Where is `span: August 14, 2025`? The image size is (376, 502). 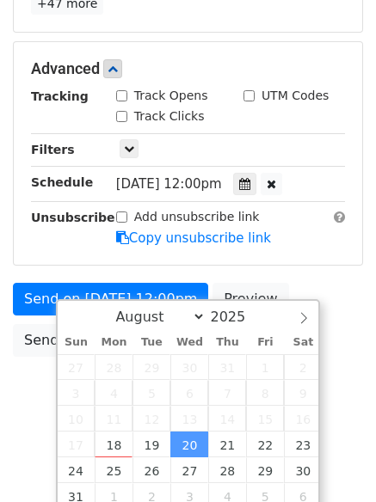 span: August 14, 2025 is located at coordinates (227, 419).